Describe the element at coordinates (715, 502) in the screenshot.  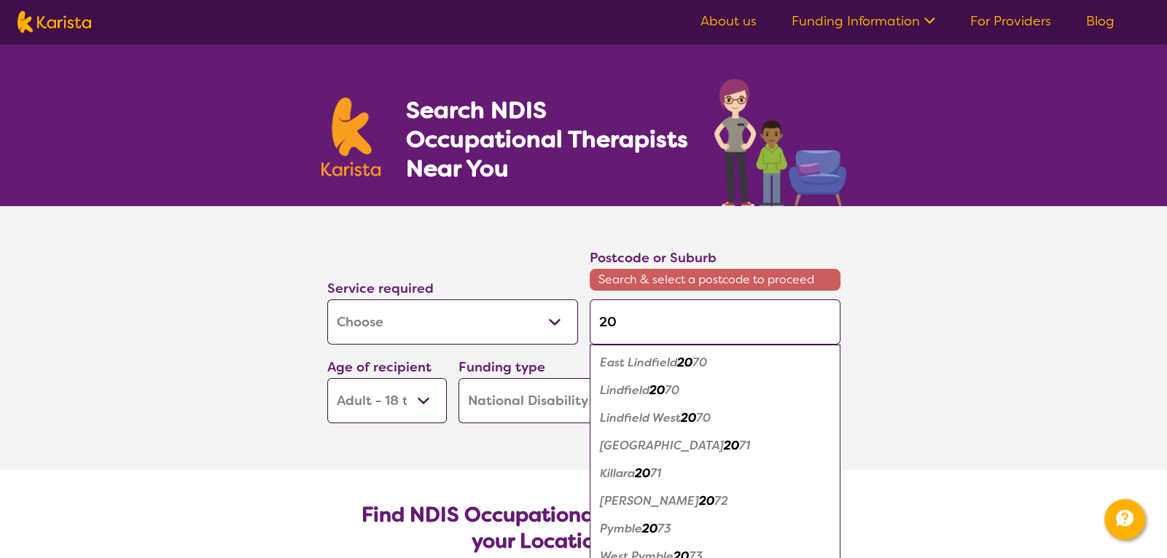
I see `div: Gordon 2072` at that location.